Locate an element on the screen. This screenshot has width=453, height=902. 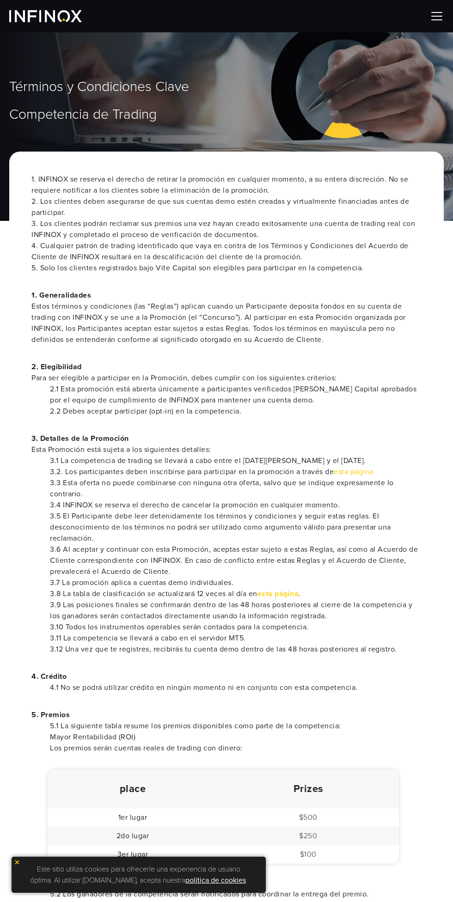
img: yellow close icon is located at coordinates (17, 862).